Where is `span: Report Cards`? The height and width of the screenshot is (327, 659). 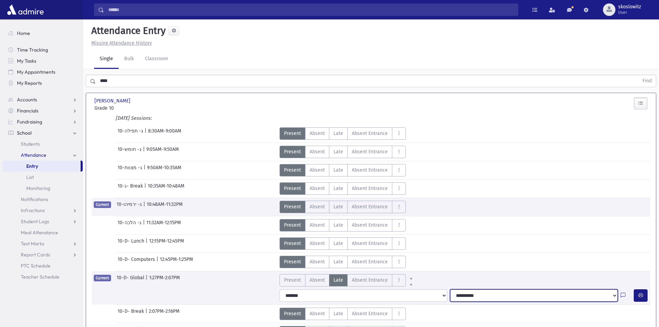
span: Report Cards is located at coordinates (35, 254).